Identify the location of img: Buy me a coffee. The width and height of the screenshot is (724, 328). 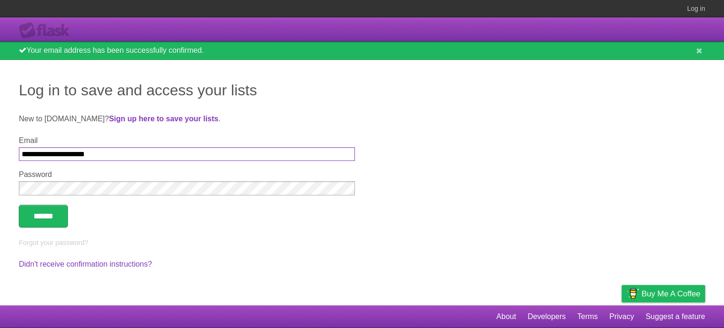
(633, 293).